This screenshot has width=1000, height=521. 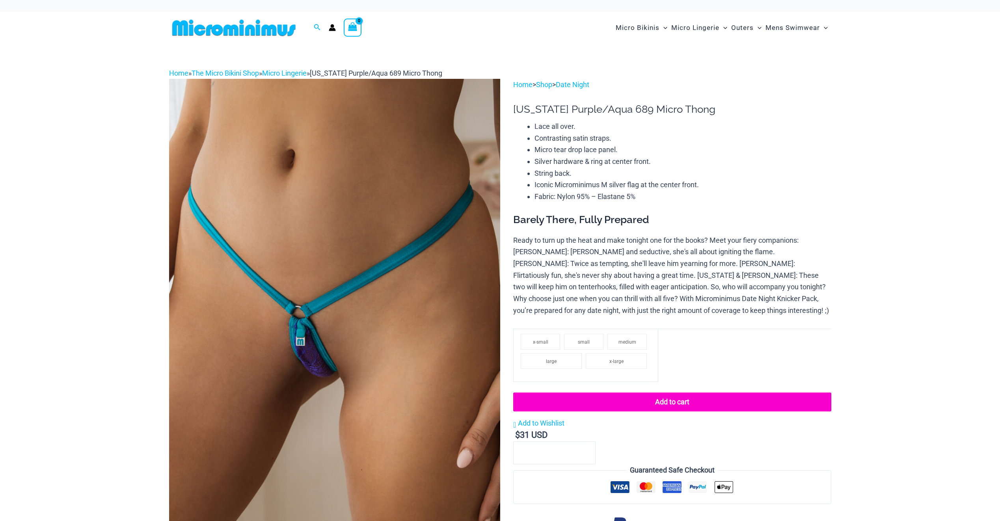 What do you see at coordinates (672, 402) in the screenshot?
I see `button: Add to cart` at bounding box center [672, 402].